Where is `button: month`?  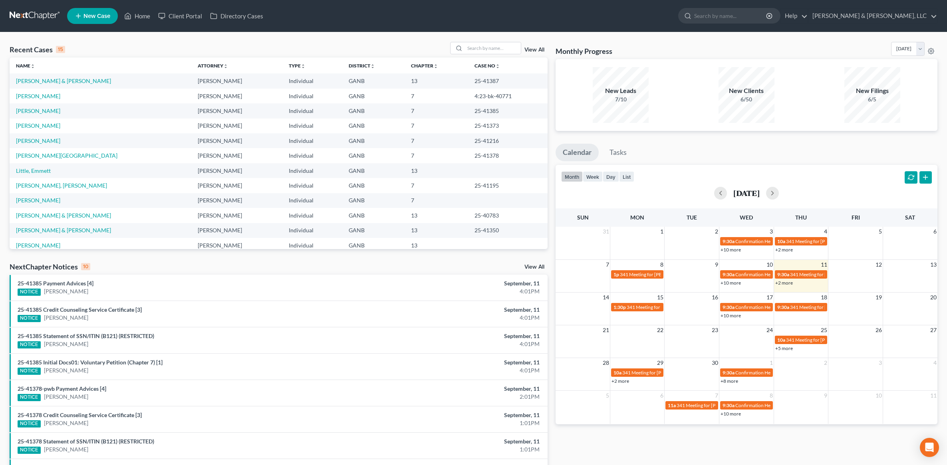 button: month is located at coordinates (572, 177).